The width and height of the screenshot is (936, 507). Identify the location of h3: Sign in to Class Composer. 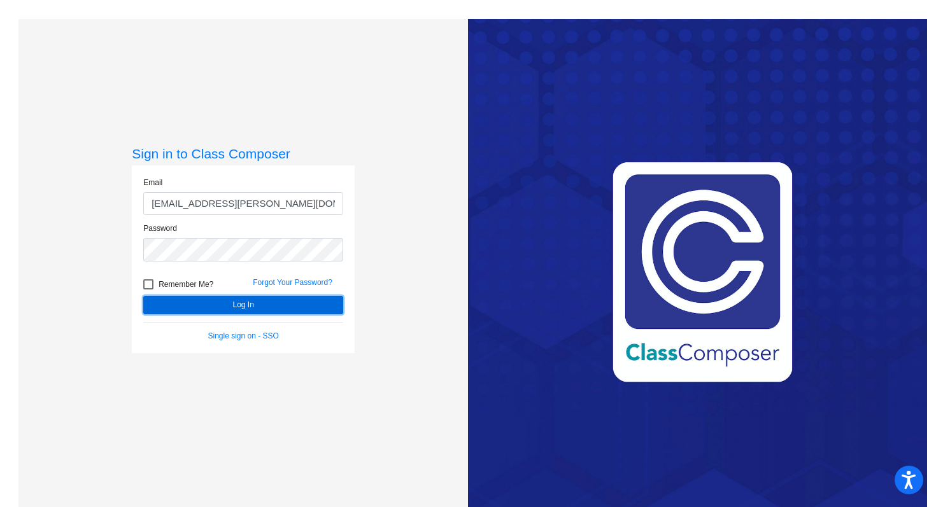
(243, 153).